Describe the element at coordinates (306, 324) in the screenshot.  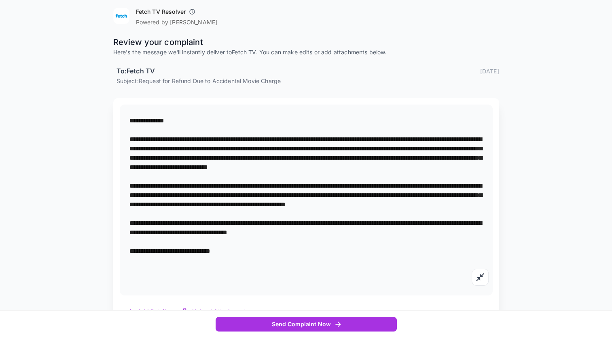
I see `button: Send Complaint Now` at that location.